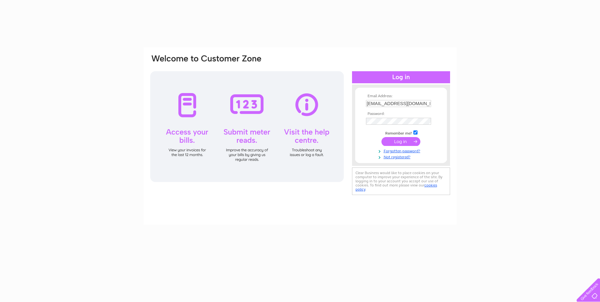 The image size is (600, 302). I want to click on input: Submit, so click(401, 141).